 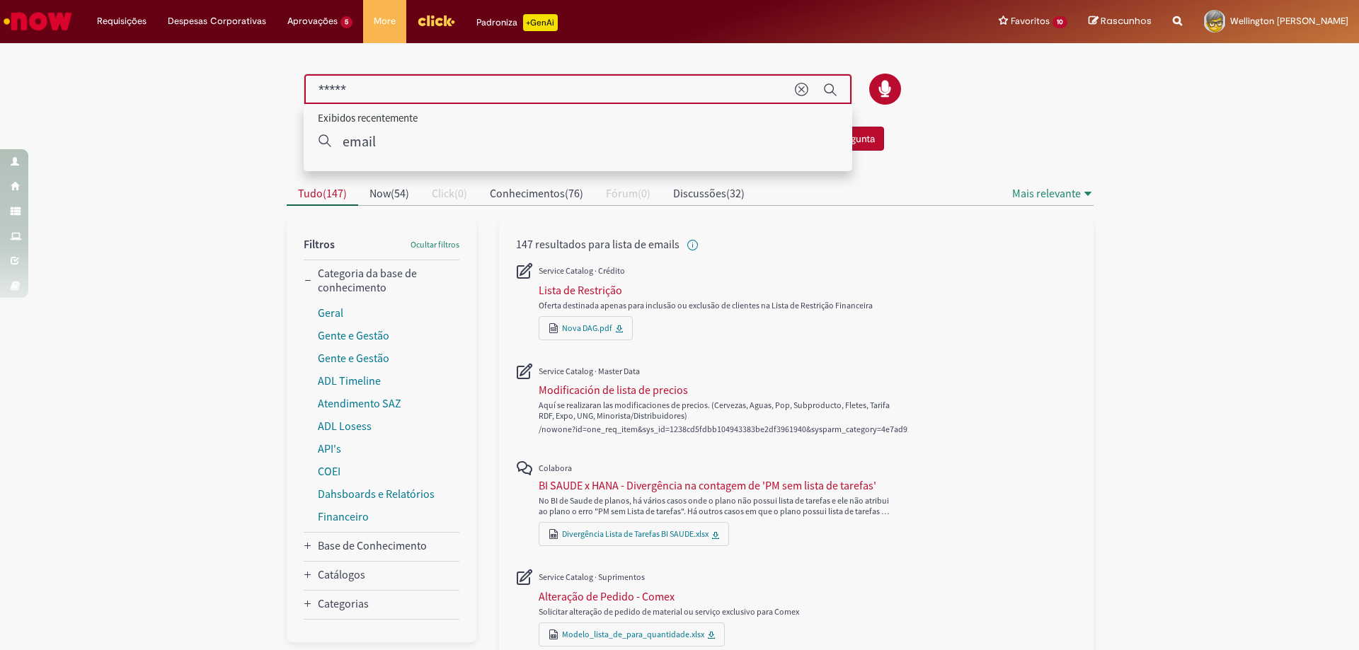 I want to click on span: Despesas Corporativas, so click(x=217, y=21).